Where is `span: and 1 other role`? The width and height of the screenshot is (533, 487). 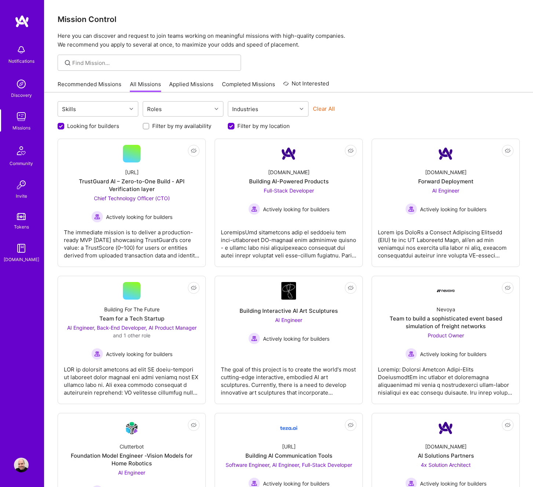
span: and 1 other role is located at coordinates (132, 335).